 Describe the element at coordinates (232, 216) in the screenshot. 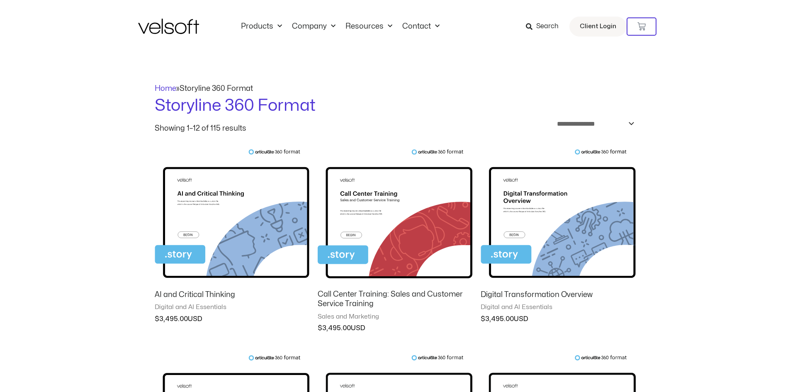

I see `img: AI and Critical Thinking` at that location.